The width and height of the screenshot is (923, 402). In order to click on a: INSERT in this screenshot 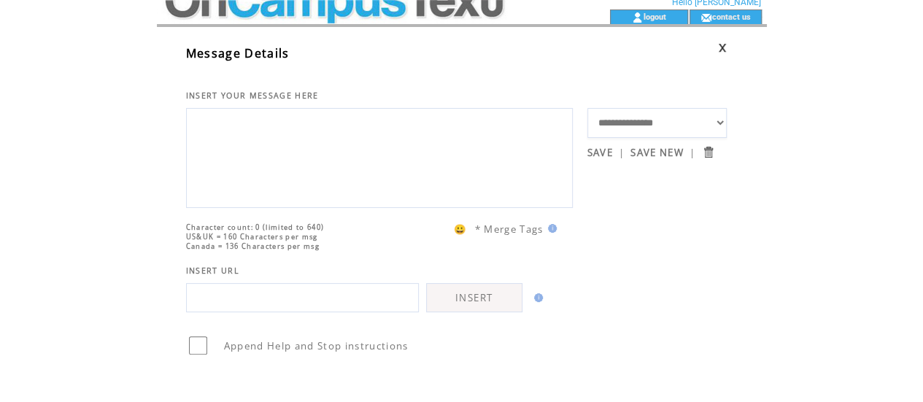, I will do `click(474, 298)`.